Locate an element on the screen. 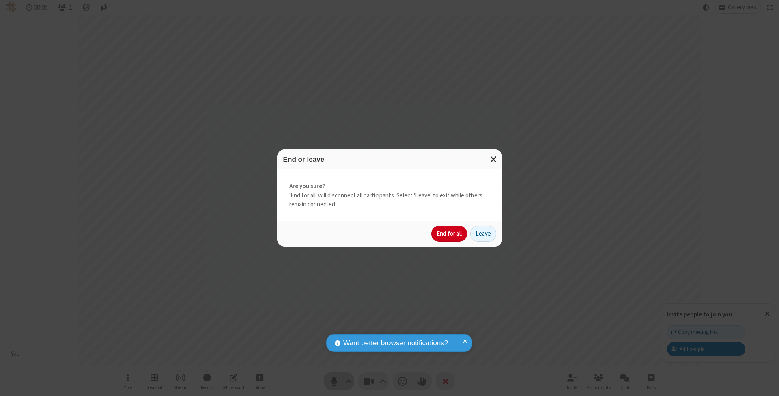 This screenshot has height=396, width=779. strong: Are you sure? is located at coordinates (390, 186).